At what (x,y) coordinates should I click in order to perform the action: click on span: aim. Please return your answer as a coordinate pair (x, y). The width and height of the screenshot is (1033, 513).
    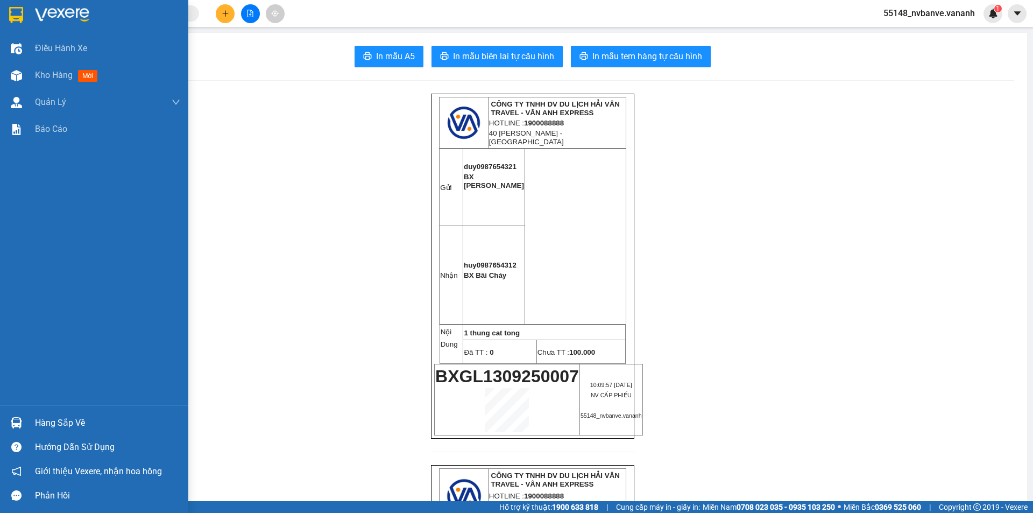
    Looking at the image, I should click on (275, 13).